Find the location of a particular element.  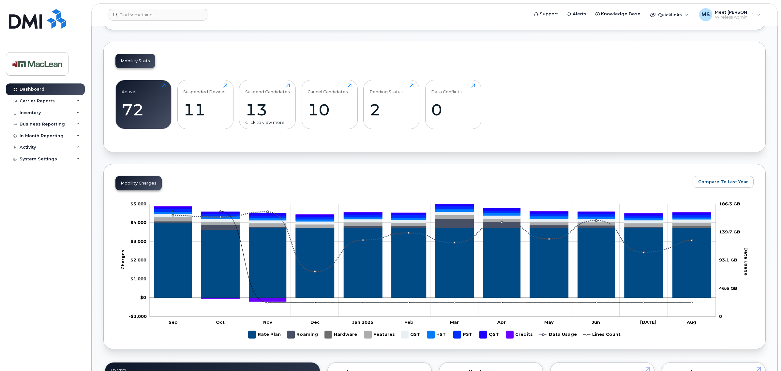

tspan: Aug is located at coordinates (691, 322).